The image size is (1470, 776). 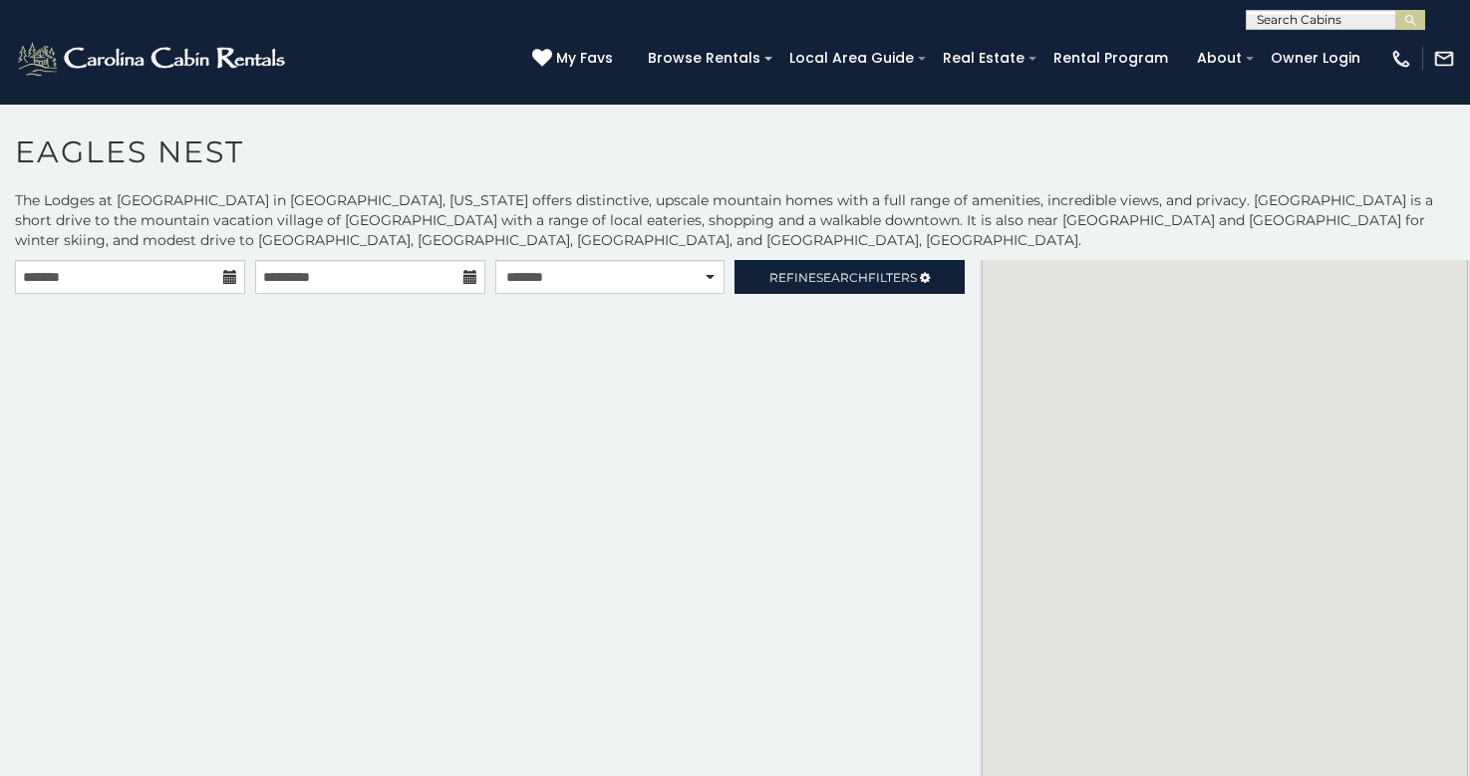 I want to click on span: Refine Filters, so click(x=843, y=277).